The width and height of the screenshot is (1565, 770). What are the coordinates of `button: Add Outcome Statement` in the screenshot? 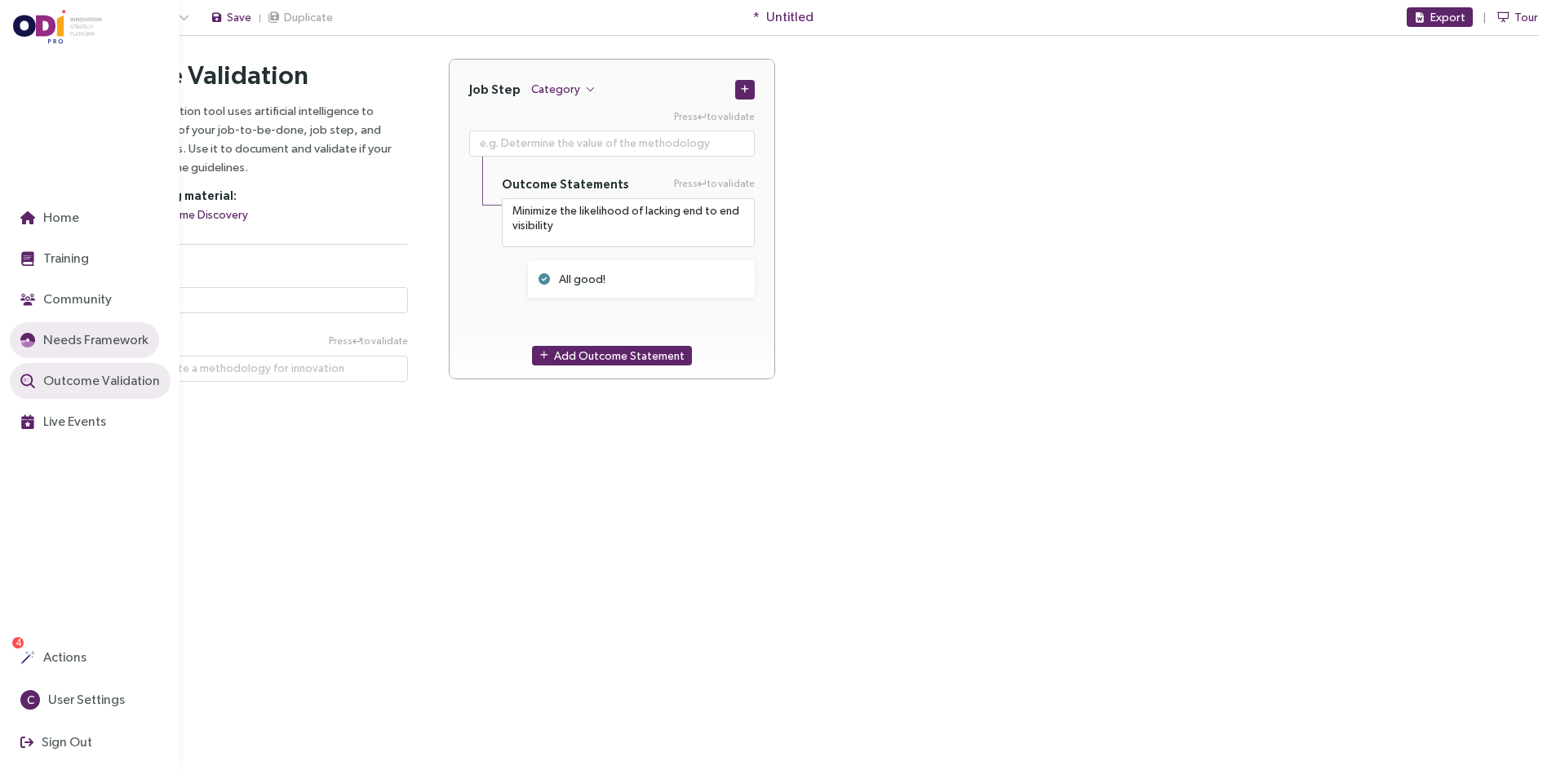 It's located at (612, 356).